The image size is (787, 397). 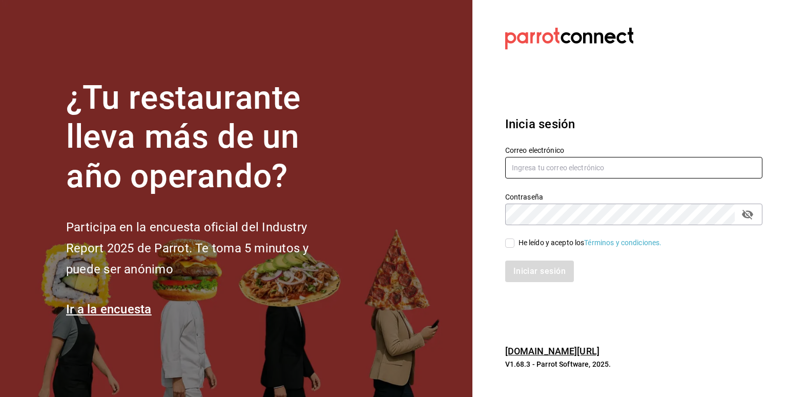 What do you see at coordinates (204, 137) in the screenshot?
I see `h1: ¿Tu restaurante lleva más de un año operando?` at bounding box center [204, 137].